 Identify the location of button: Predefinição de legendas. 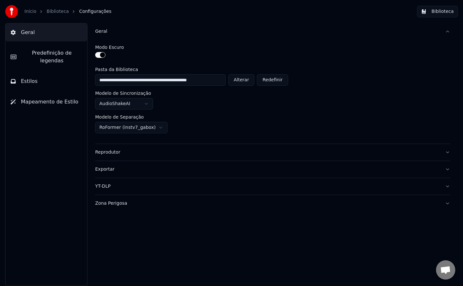
(46, 57).